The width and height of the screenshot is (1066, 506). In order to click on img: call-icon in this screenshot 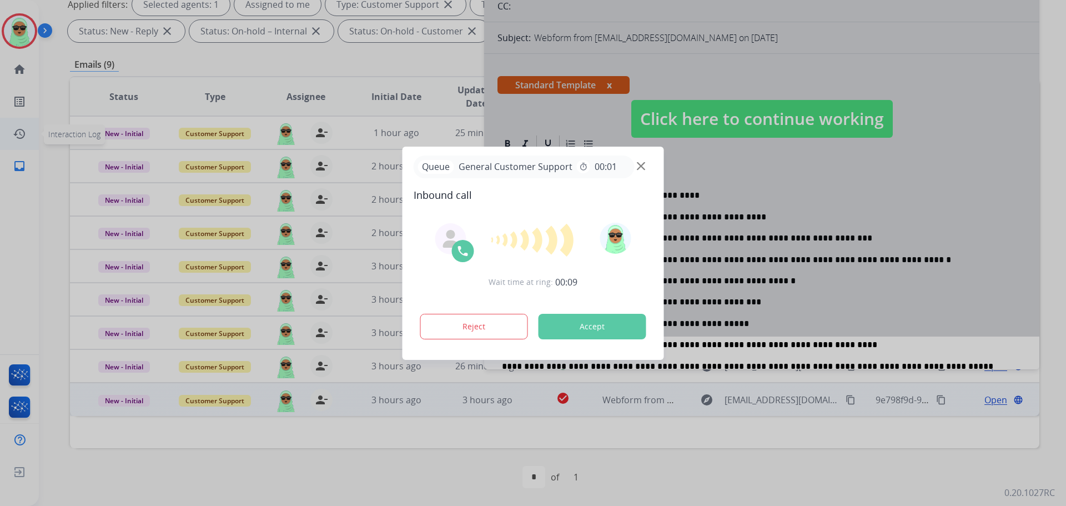, I will do `click(463, 251)`.